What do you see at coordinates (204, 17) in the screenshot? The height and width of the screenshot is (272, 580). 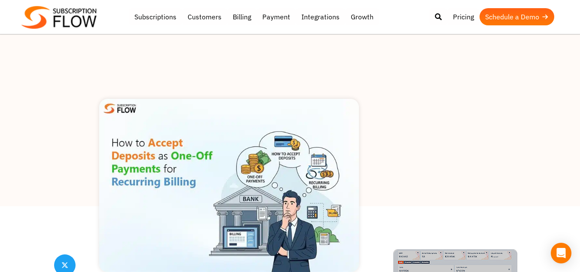 I see `a: Customers` at bounding box center [204, 17].